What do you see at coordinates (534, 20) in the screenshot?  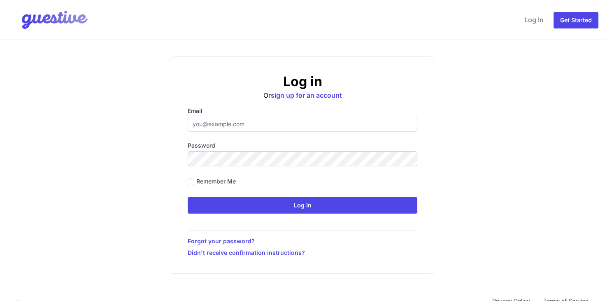 I see `a: Log In` at bounding box center [534, 20].